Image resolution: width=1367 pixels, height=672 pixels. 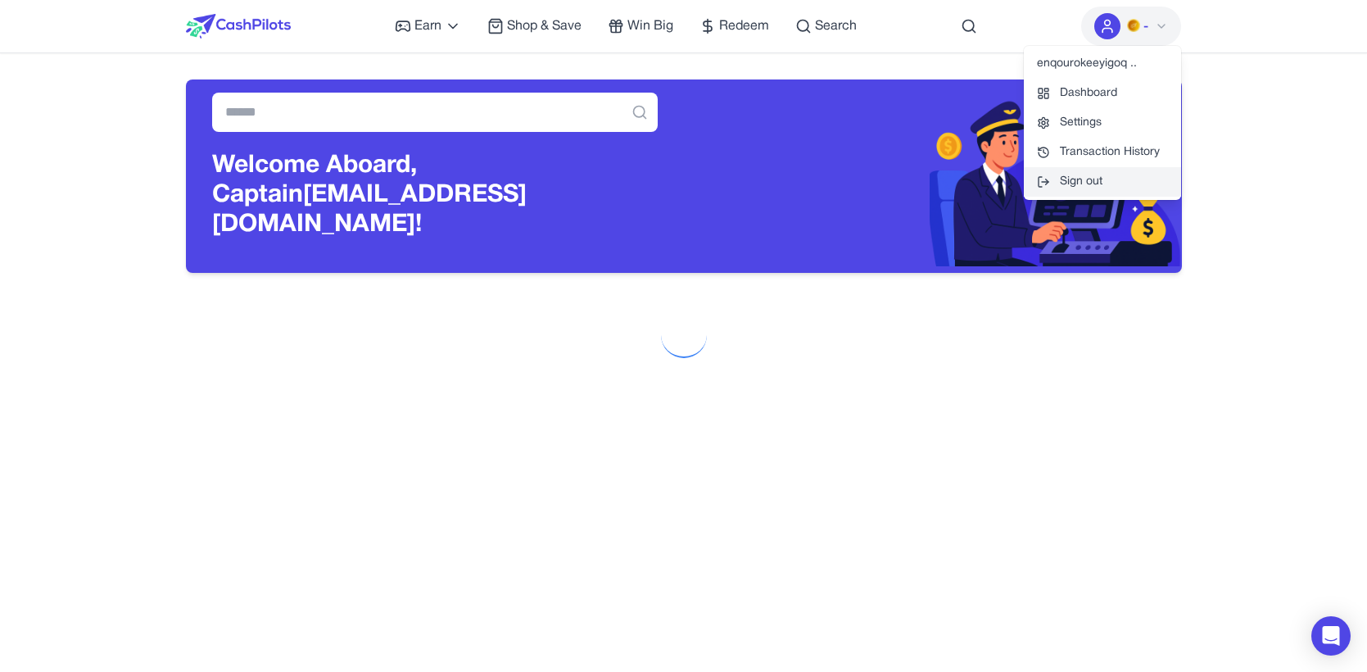 I want to click on span: Shop & Save, so click(x=544, y=26).